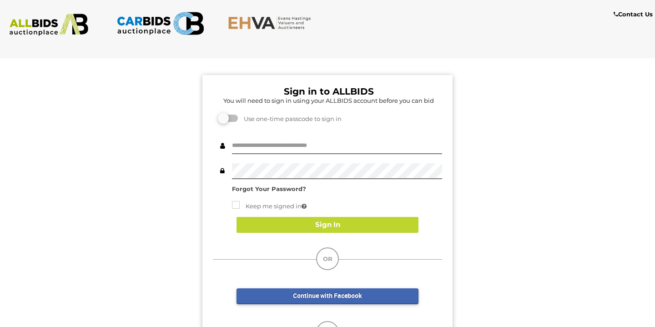 The width and height of the screenshot is (655, 327). Describe the element at coordinates (634, 14) in the screenshot. I see `a: Contact Us` at that location.